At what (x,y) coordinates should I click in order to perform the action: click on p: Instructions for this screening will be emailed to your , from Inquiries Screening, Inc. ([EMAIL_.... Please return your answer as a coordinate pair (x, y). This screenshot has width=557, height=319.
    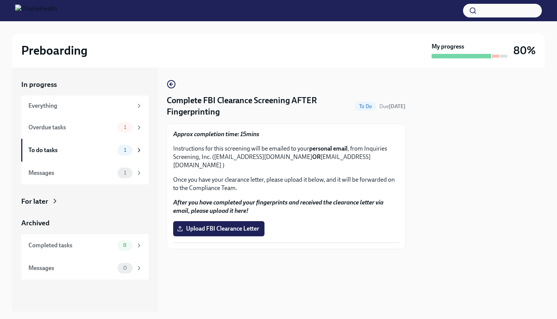
    Looking at the image, I should click on (286, 157).